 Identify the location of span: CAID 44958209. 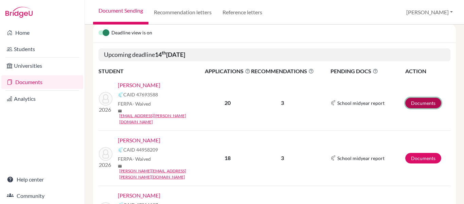
(141, 149).